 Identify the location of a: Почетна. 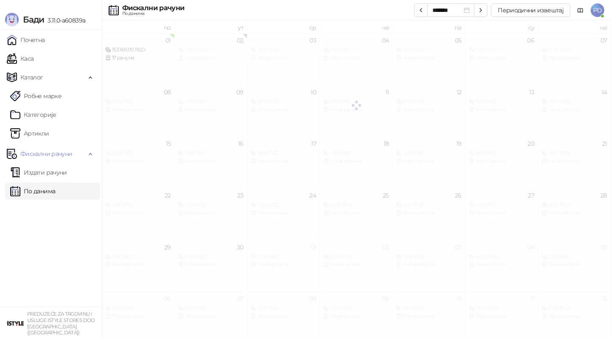
(26, 40).